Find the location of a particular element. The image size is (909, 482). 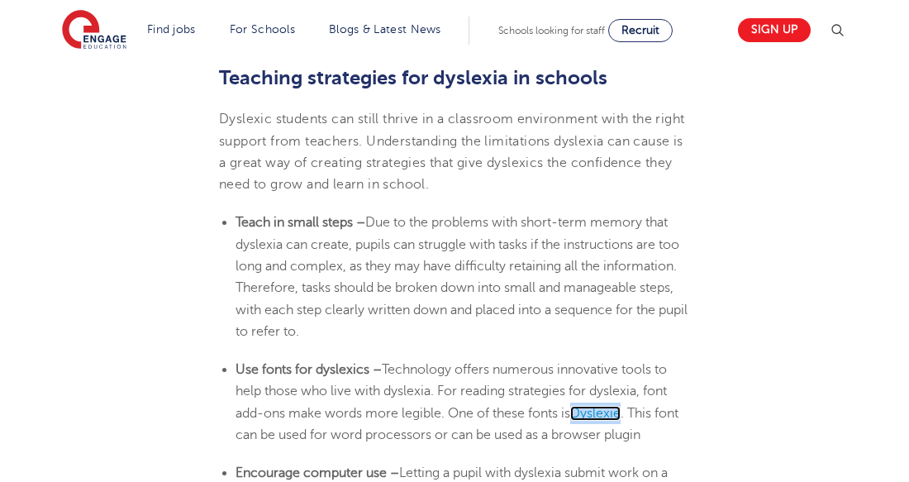

b: Teach in small steps – is located at coordinates (300, 222).